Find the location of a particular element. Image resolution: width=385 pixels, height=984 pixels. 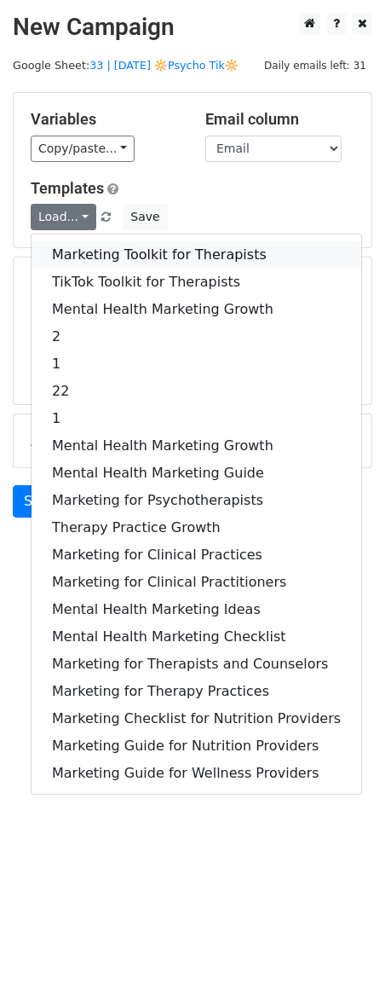

a: Templates is located at coordinates (67, 188).